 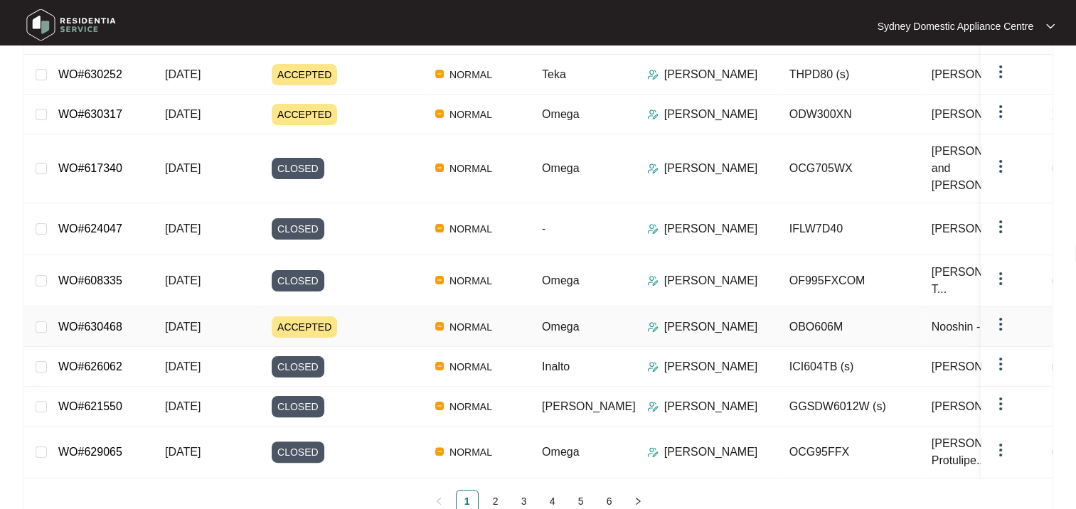 I want to click on p: Sydney Domestic Appliance Centre, so click(x=955, y=26).